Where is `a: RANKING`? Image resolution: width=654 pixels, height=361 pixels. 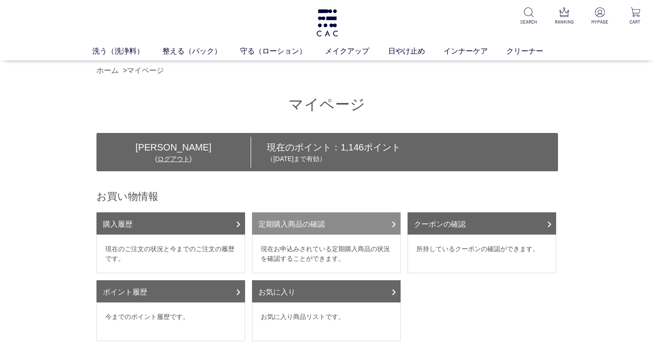
a: RANKING is located at coordinates (564, 16).